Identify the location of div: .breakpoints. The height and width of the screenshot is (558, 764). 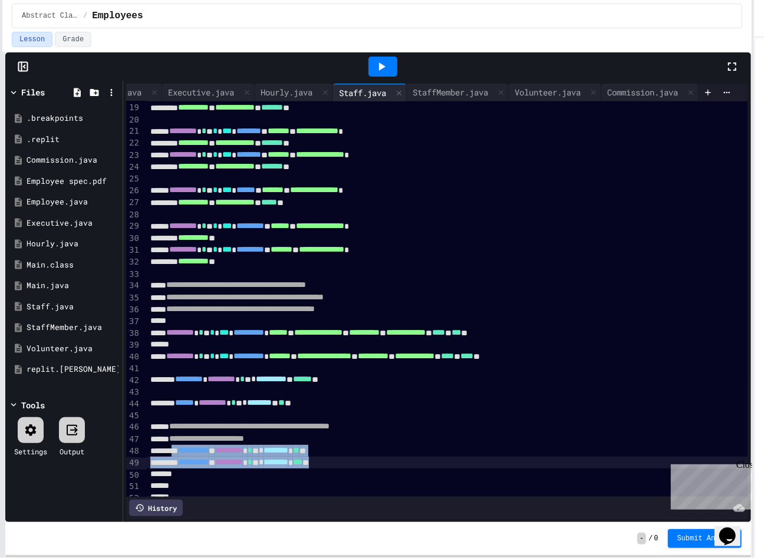
(73, 118).